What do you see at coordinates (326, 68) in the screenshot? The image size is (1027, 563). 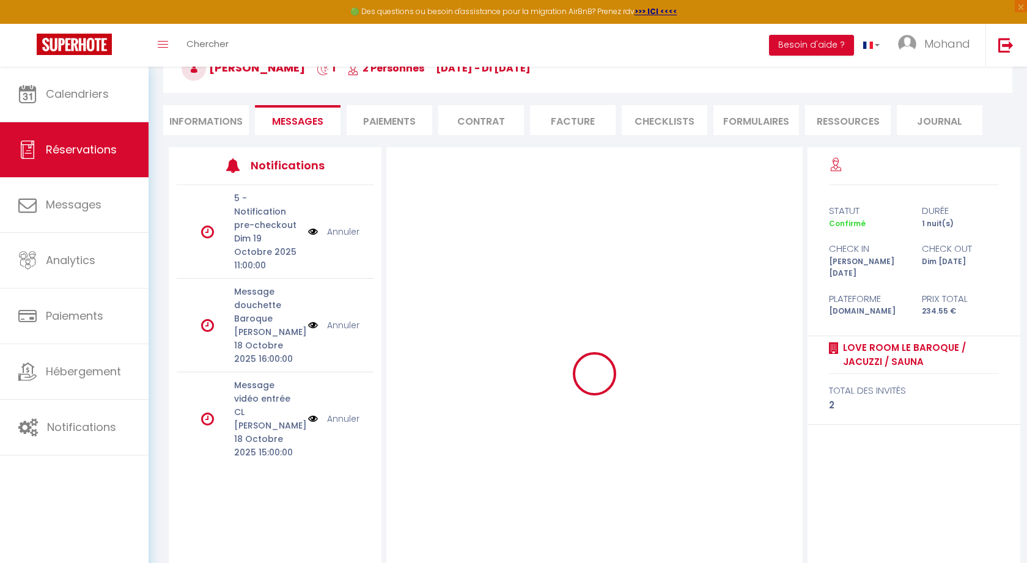 I see `span: 1` at bounding box center [326, 68].